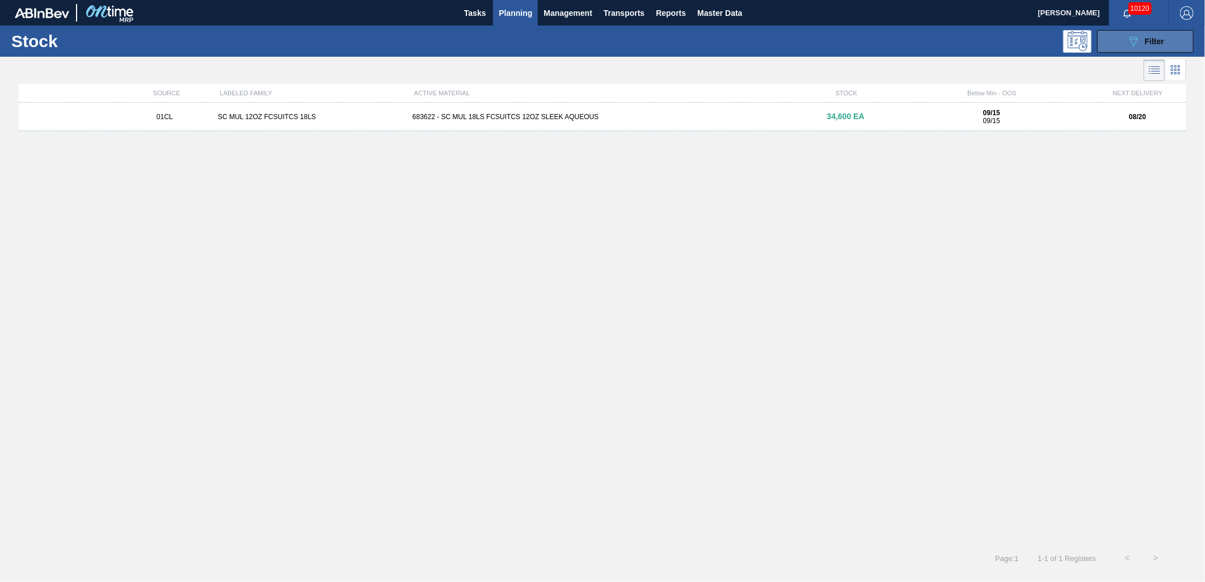 The width and height of the screenshot is (1205, 582). What do you see at coordinates (42, 13) in the screenshot?
I see `img: TNhmsLtSVTkK8tSr43FrP2fwEKptu5GPRR3wAAAABJRU5ErkJggg==` at bounding box center [42, 13].